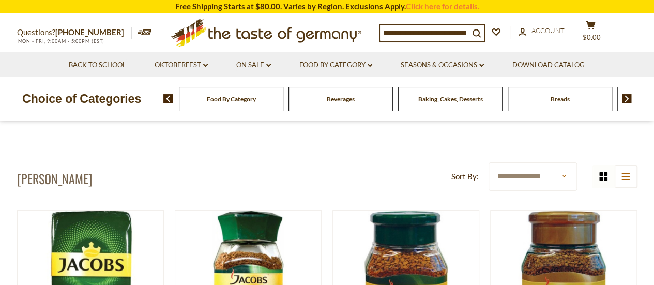  Describe the element at coordinates (548, 31) in the screenshot. I see `span: Account` at that location.